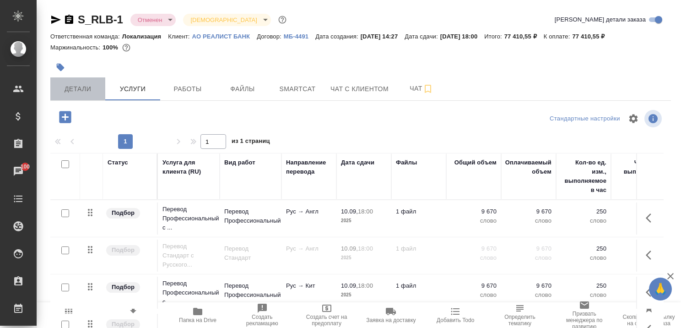 The height and width of the screenshot is (328, 681). I want to click on span: Чат с клиентом, so click(359, 89).